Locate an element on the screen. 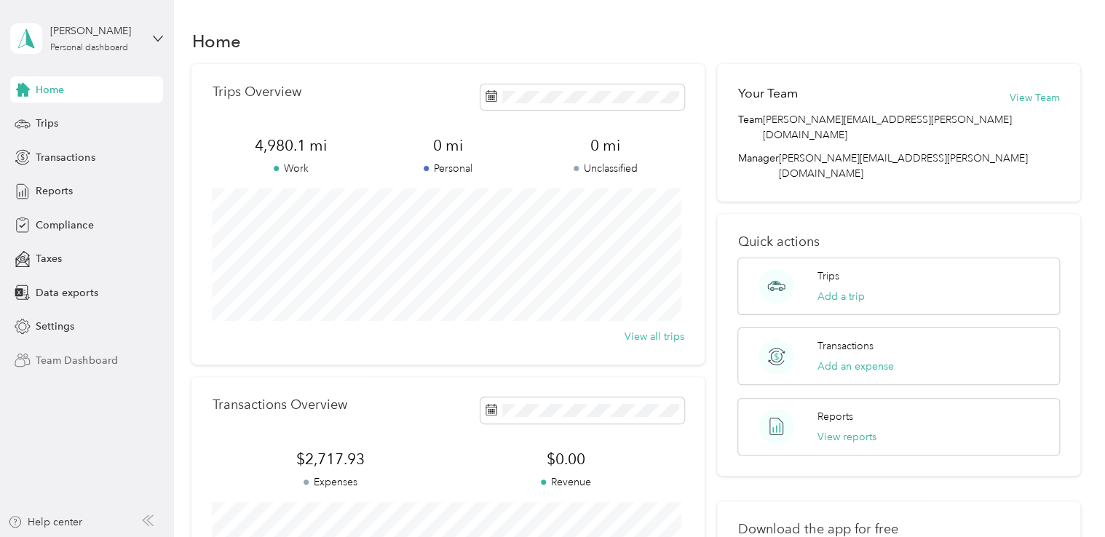 The width and height of the screenshot is (1105, 537). p: Personal is located at coordinates (448, 168).